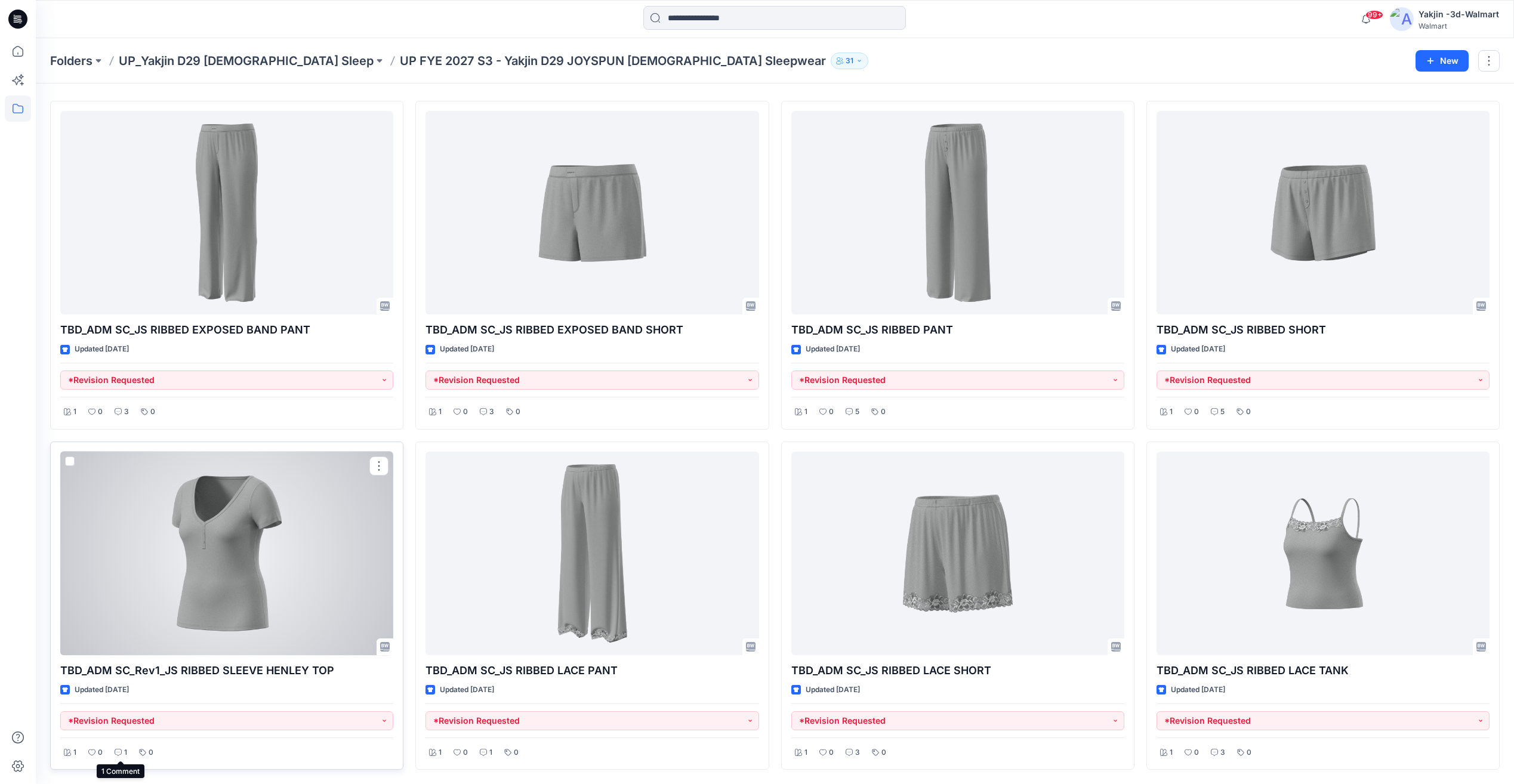 The height and width of the screenshot is (784, 1514). I want to click on button: 31, so click(849, 61).